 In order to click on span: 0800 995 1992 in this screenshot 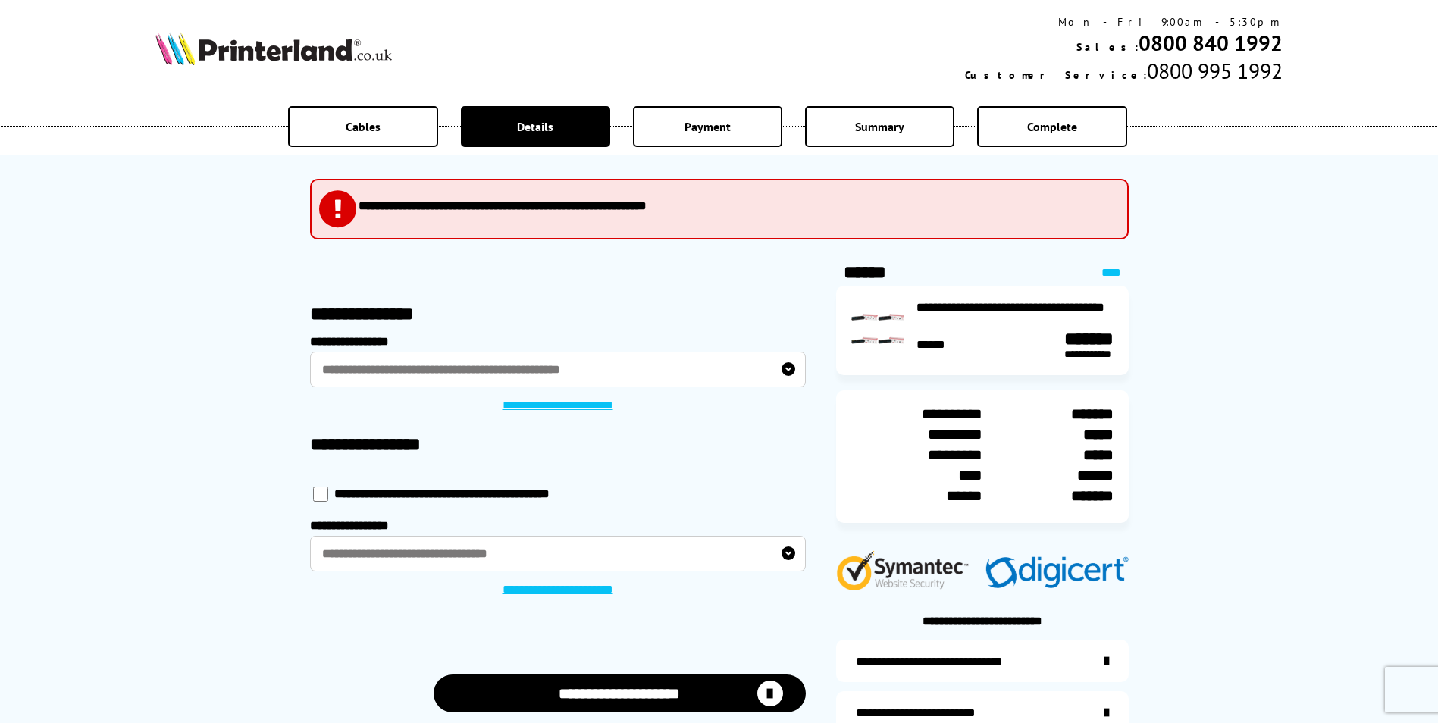, I will do `click(1214, 70)`.